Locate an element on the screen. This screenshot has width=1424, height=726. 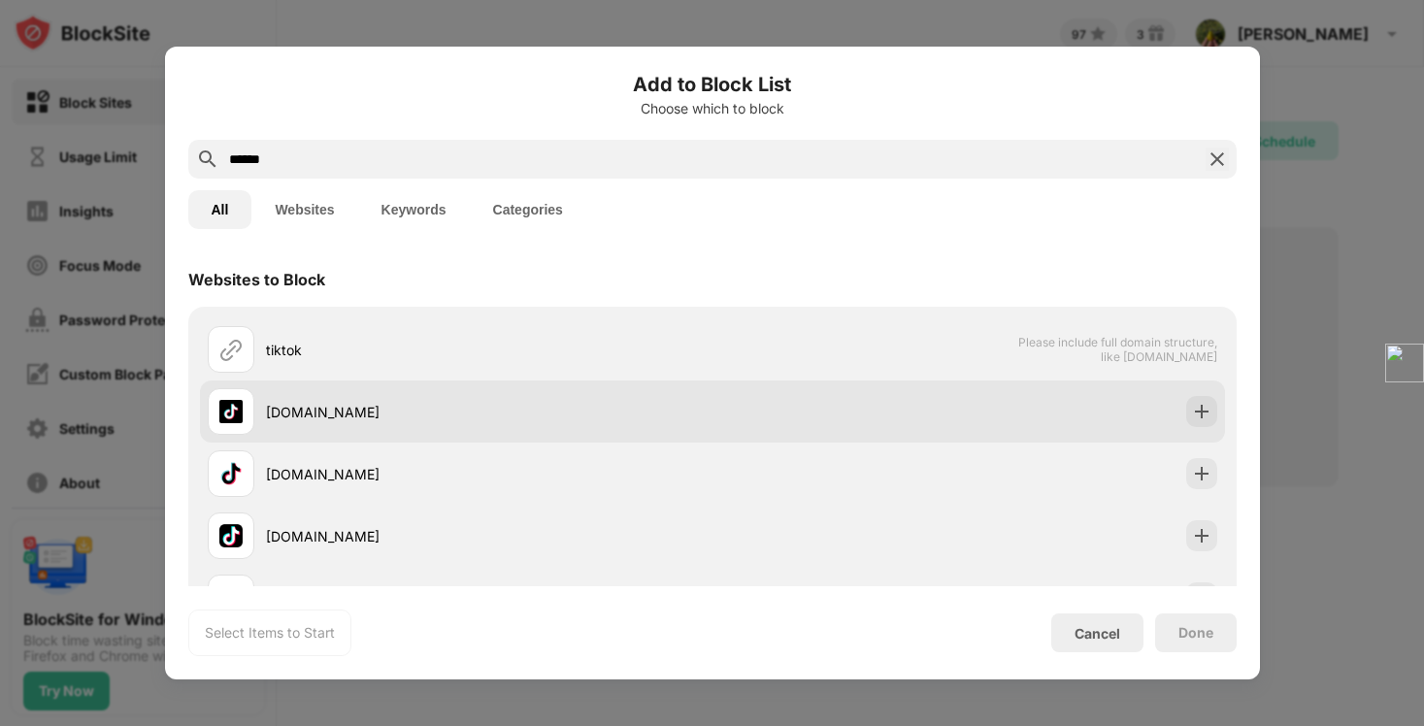
button: Websites is located at coordinates (304, 210).